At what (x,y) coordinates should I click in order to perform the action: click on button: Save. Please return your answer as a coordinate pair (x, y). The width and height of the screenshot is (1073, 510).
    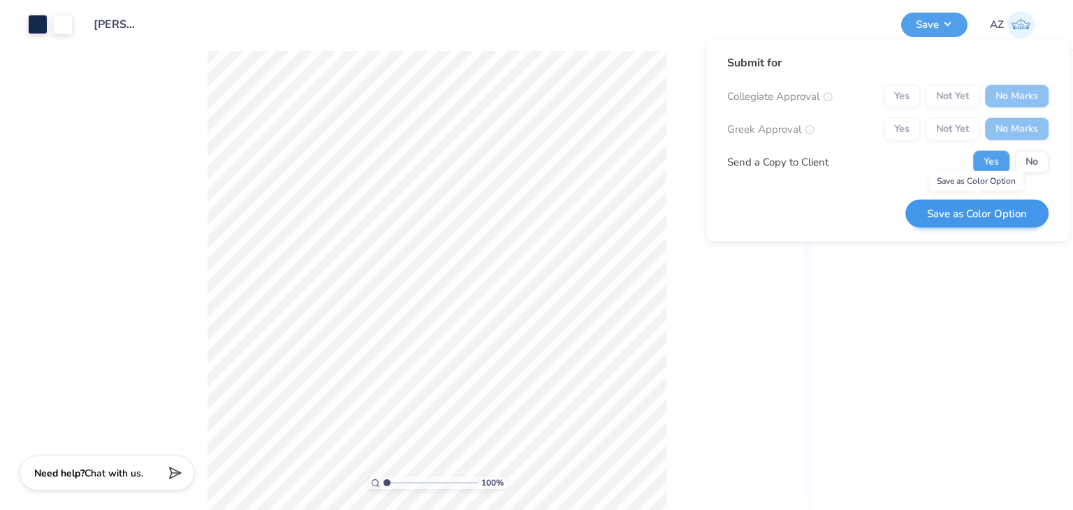
    Looking at the image, I should click on (934, 24).